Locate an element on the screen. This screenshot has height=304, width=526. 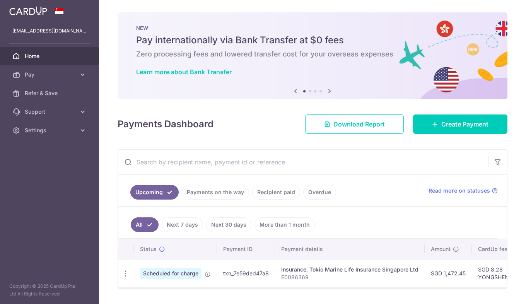
a: Read more on statuses is located at coordinates (463, 191).